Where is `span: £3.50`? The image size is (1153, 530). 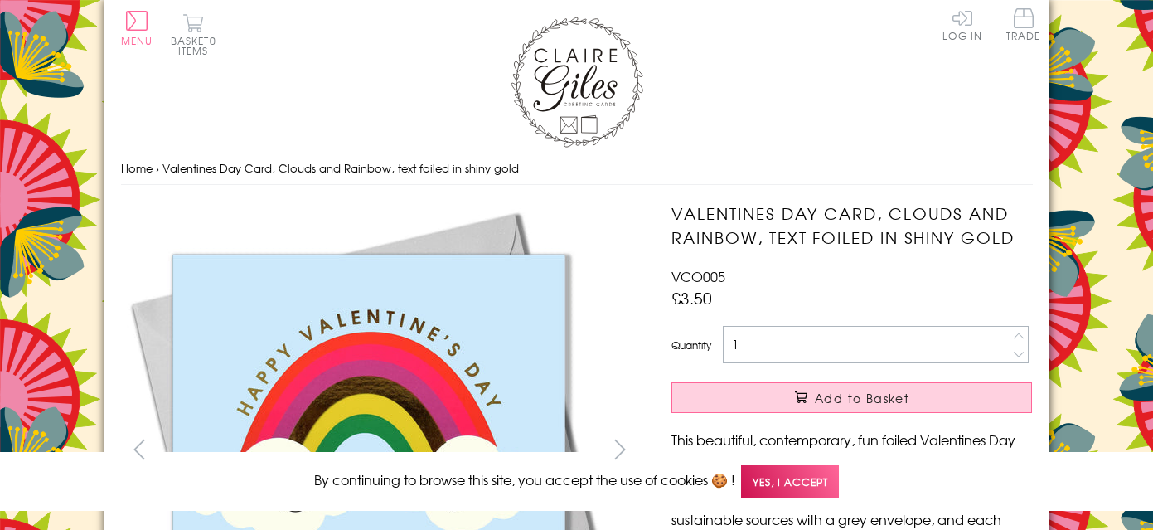
span: £3.50 is located at coordinates (691, 298).